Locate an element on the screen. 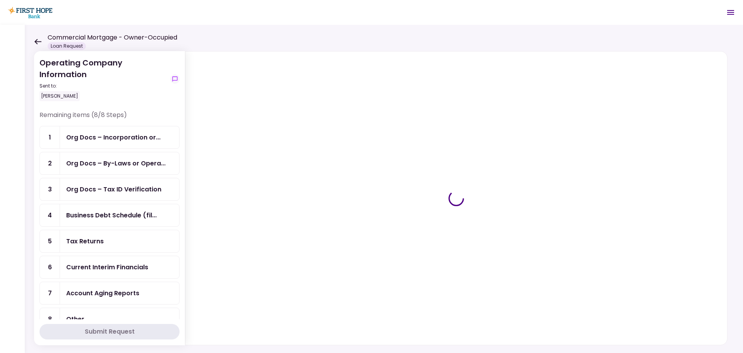 The height and width of the screenshot is (353, 743). img: Partner icon is located at coordinates (30, 12).